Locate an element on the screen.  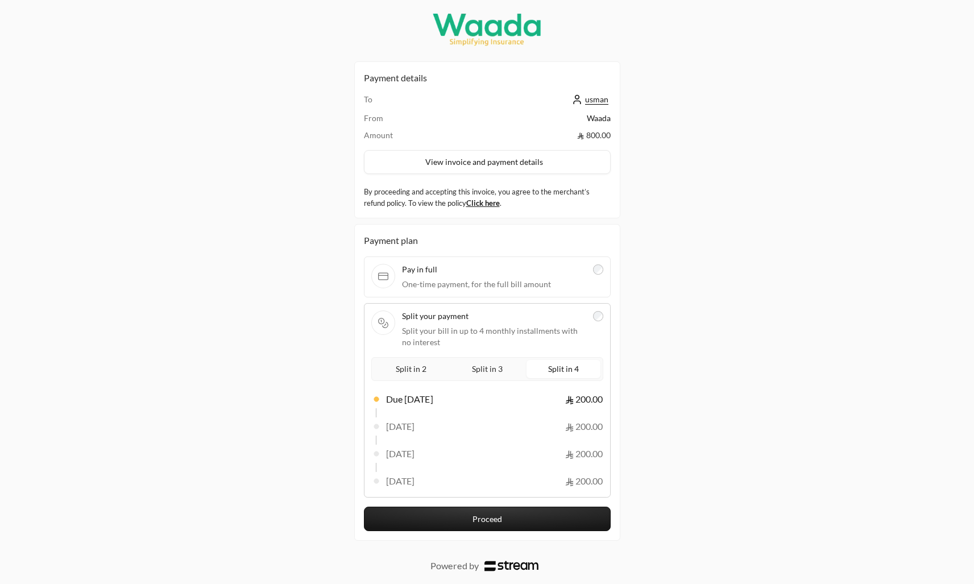
div: Payment plan is located at coordinates (487, 241).